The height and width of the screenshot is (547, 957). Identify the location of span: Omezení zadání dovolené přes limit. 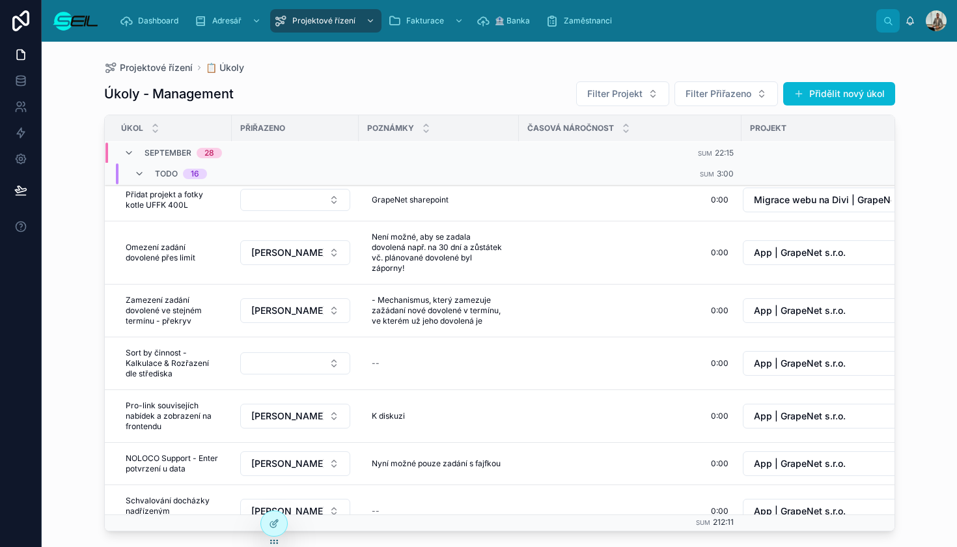
(172, 253).